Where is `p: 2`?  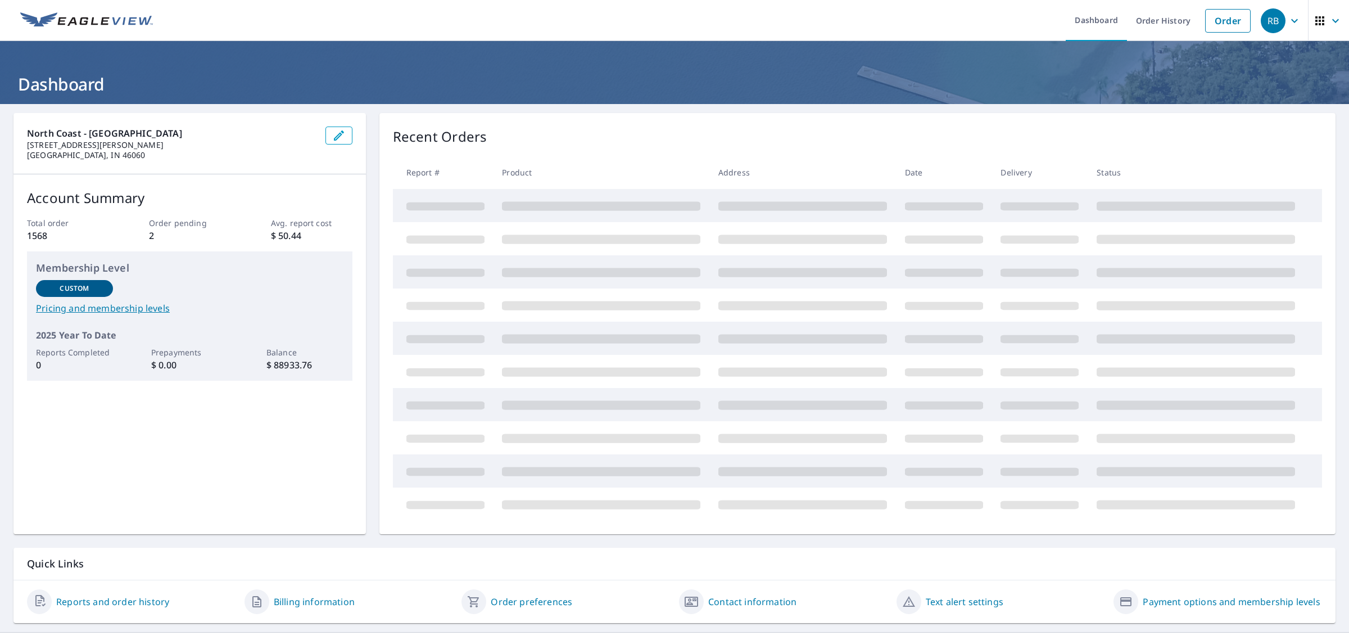
p: 2 is located at coordinates (189, 236).